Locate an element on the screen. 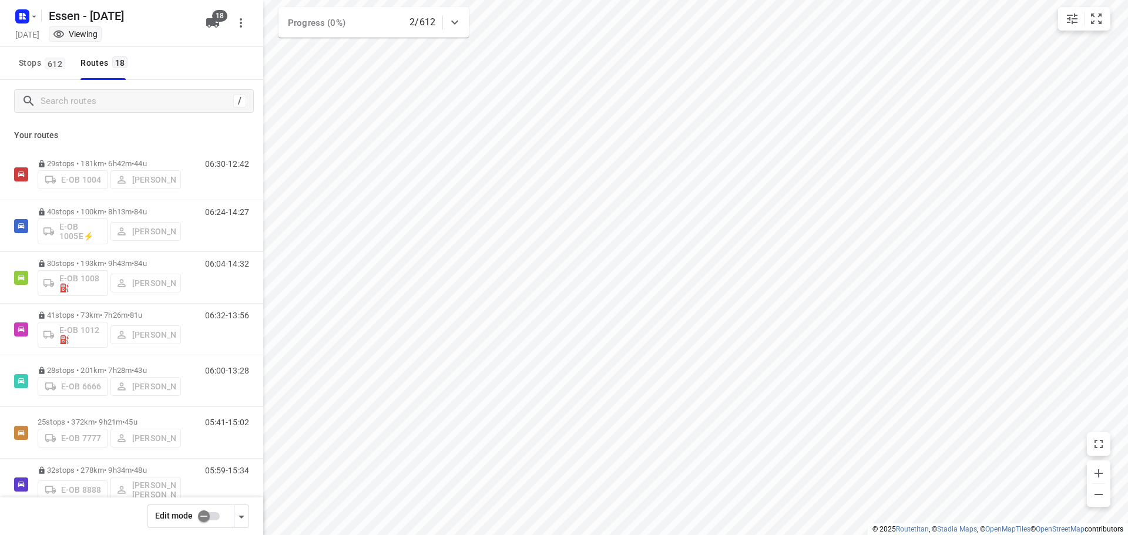 The height and width of the screenshot is (535, 1128). span: 43u is located at coordinates (140, 370).